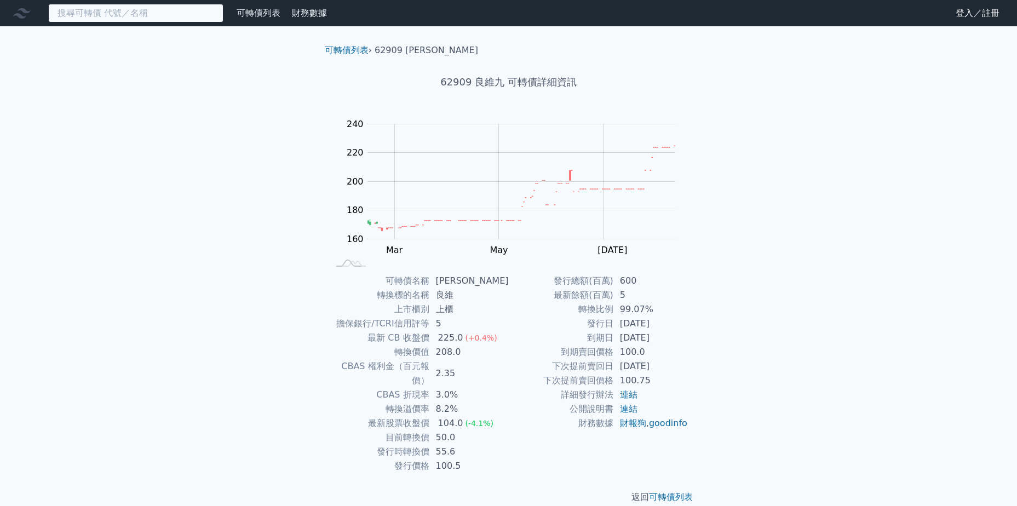 Image resolution: width=1017 pixels, height=506 pixels. Describe the element at coordinates (651, 309) in the screenshot. I see `td: 99.07%` at that location.